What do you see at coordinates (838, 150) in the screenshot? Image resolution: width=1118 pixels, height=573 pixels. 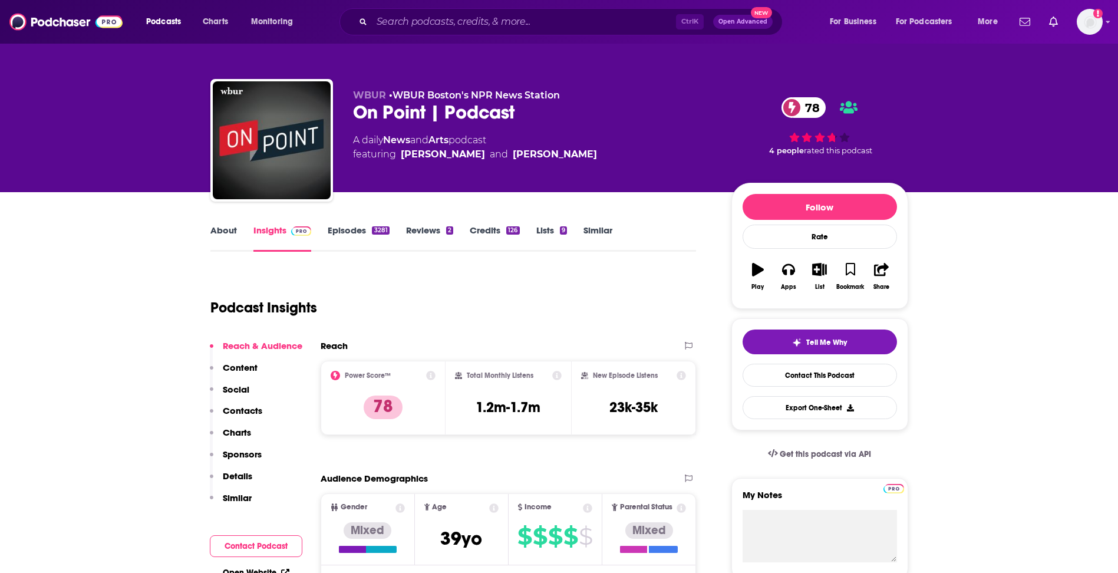 I see `span: rated this podcast` at bounding box center [838, 150].